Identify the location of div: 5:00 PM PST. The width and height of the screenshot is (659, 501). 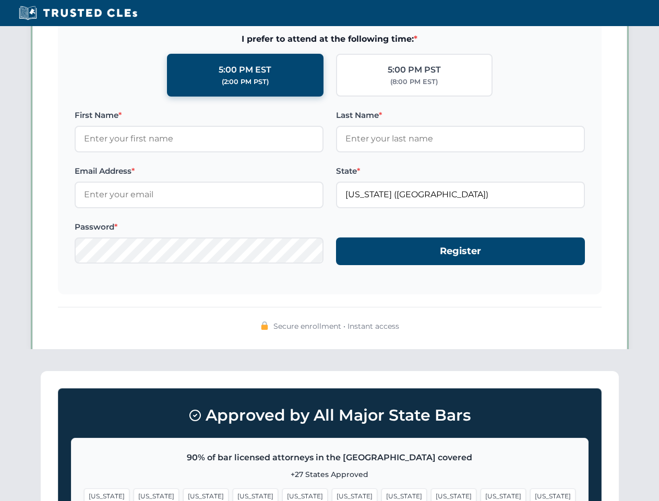
(414, 70).